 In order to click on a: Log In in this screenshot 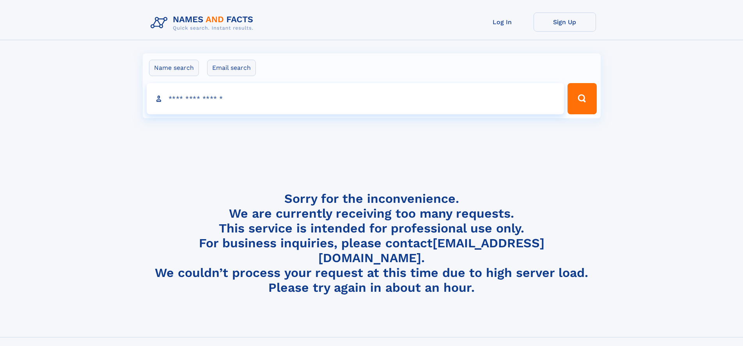, I will do `click(503, 22)`.